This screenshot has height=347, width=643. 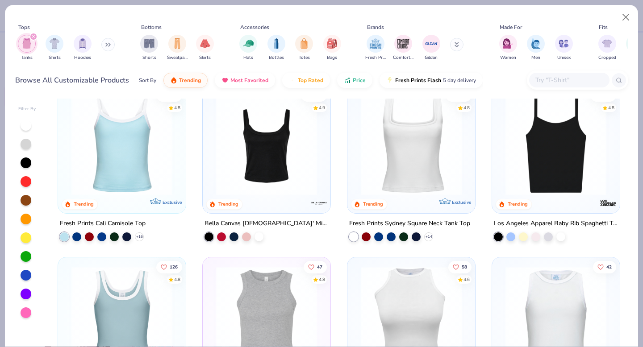 What do you see at coordinates (205, 48) in the screenshot?
I see `div: filter for Skirts` at bounding box center [205, 48].